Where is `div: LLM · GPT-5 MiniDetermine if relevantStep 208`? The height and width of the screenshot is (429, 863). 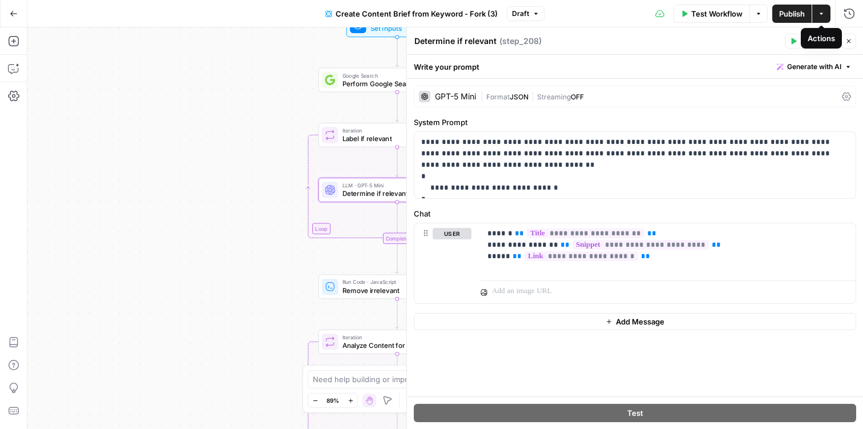
div: LLM · GPT-5 MiniDetermine if relevantStep 208 is located at coordinates (397, 190).